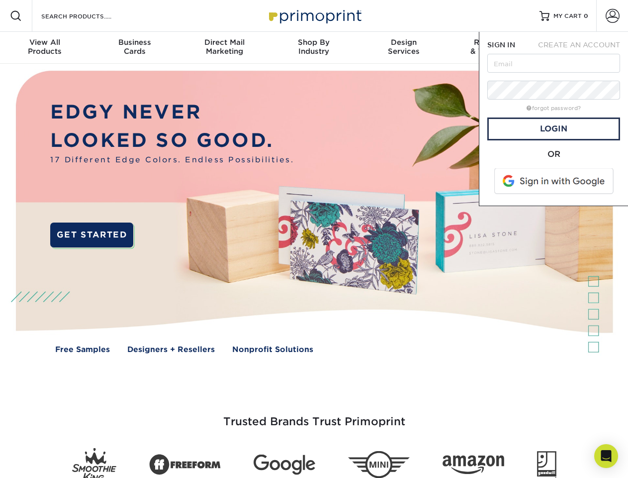 The image size is (628, 478). Describe the element at coordinates (172, 140) in the screenshot. I see `p: LOOKED SO GOOD.` at that location.